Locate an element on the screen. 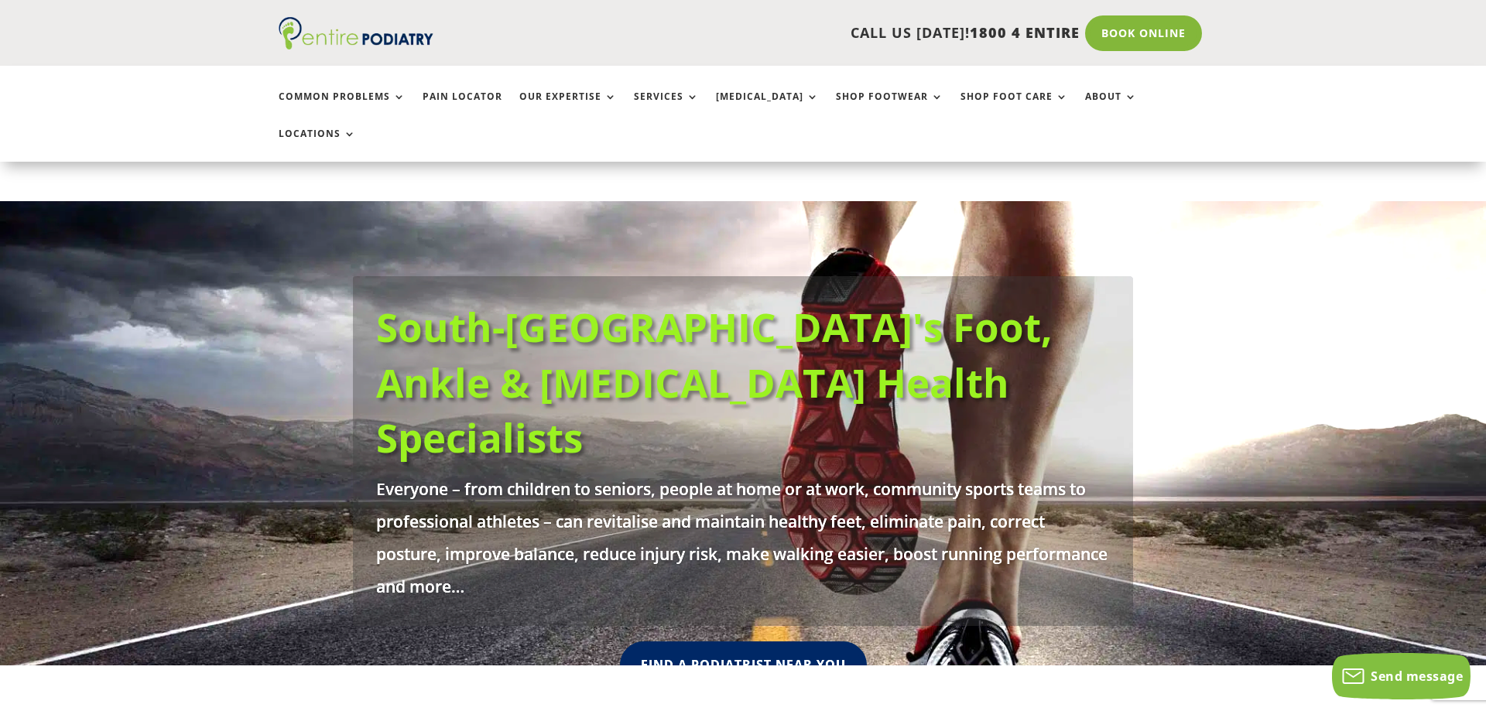  p: Everyone – from children to seniors, people at home or at work, community sports teams to profess... is located at coordinates (743, 538).